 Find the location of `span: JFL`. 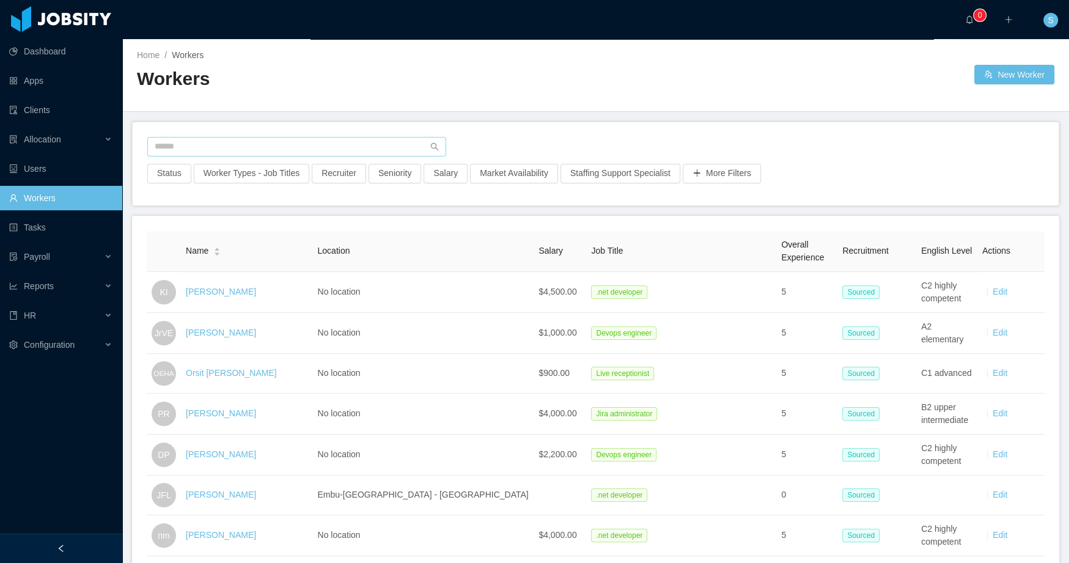

span: JFL is located at coordinates (163, 495).